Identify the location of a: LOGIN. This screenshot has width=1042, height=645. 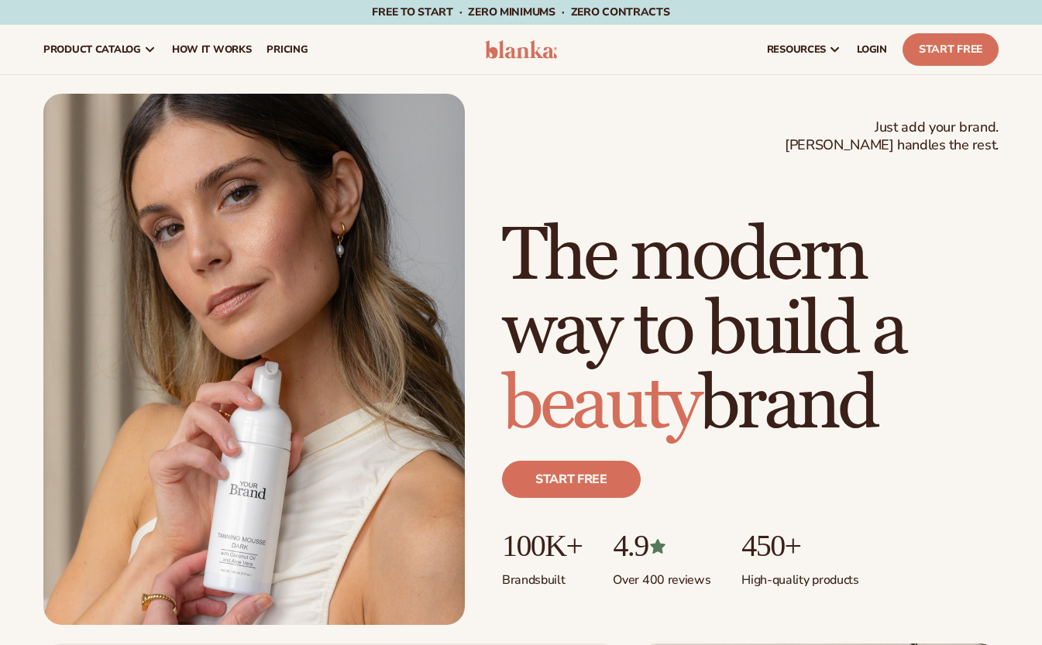
(872, 50).